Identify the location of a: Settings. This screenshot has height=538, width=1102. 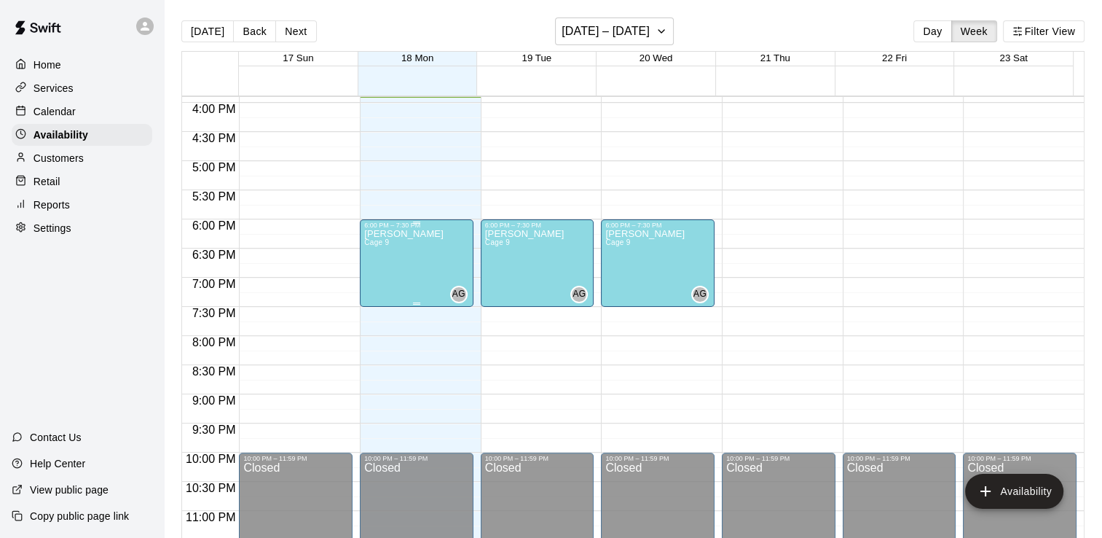
(82, 228).